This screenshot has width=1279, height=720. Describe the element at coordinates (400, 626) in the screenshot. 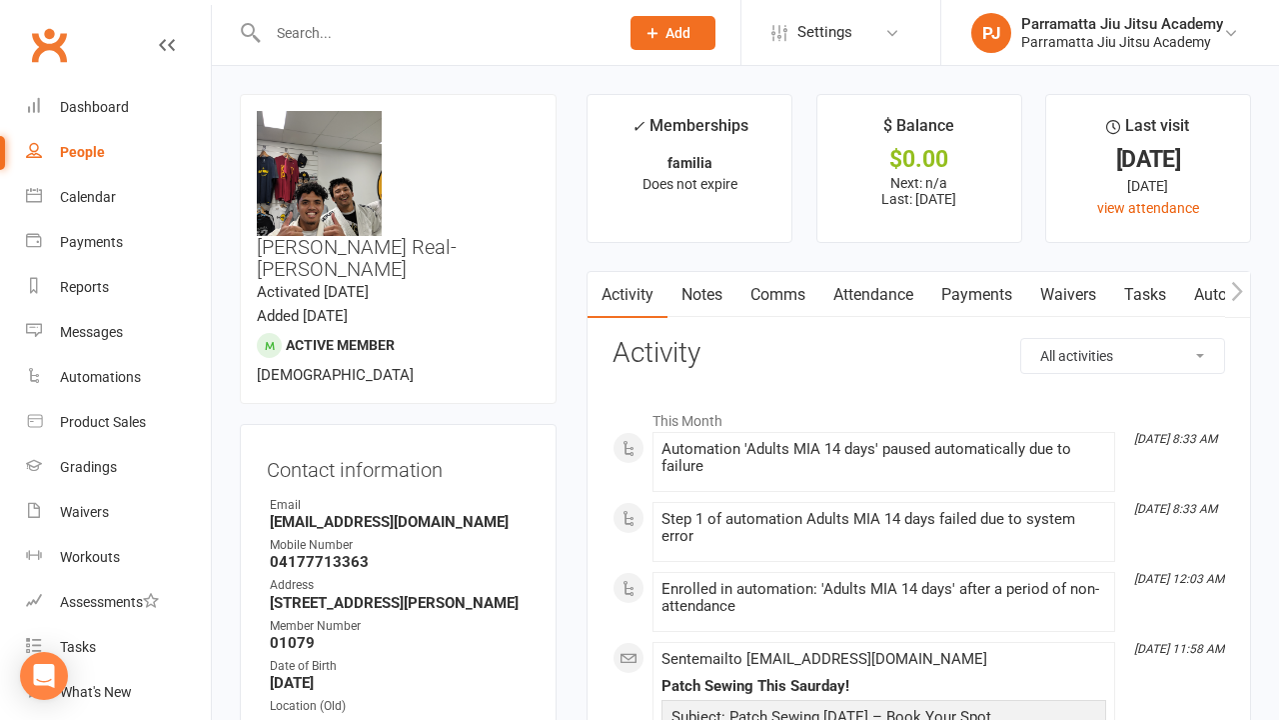

I see `div: Member Number` at that location.